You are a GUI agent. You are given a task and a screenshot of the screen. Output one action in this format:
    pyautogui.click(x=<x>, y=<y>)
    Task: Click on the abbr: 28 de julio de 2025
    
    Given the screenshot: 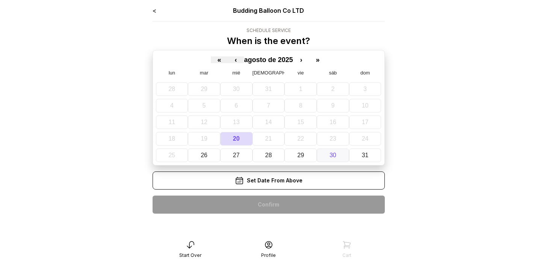 What is the action you would take?
    pyautogui.click(x=172, y=89)
    